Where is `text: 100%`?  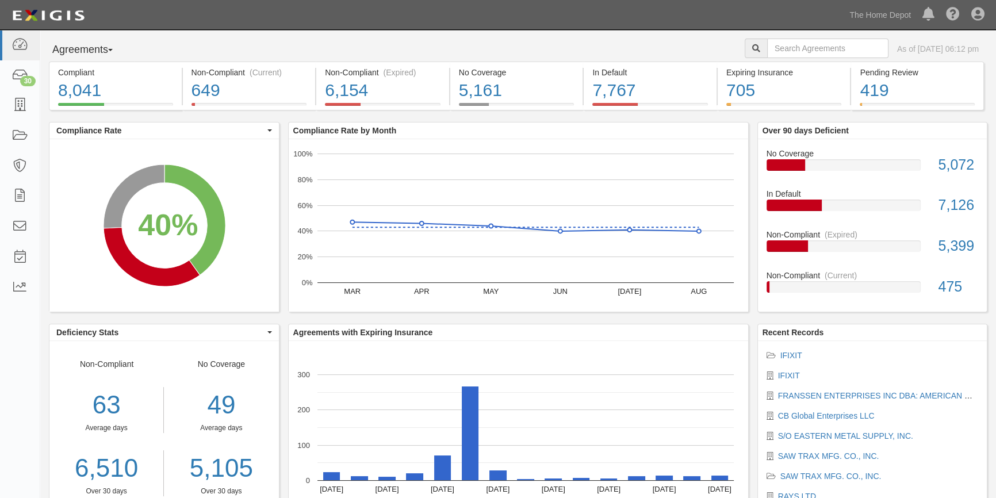 text: 100% is located at coordinates (303, 153).